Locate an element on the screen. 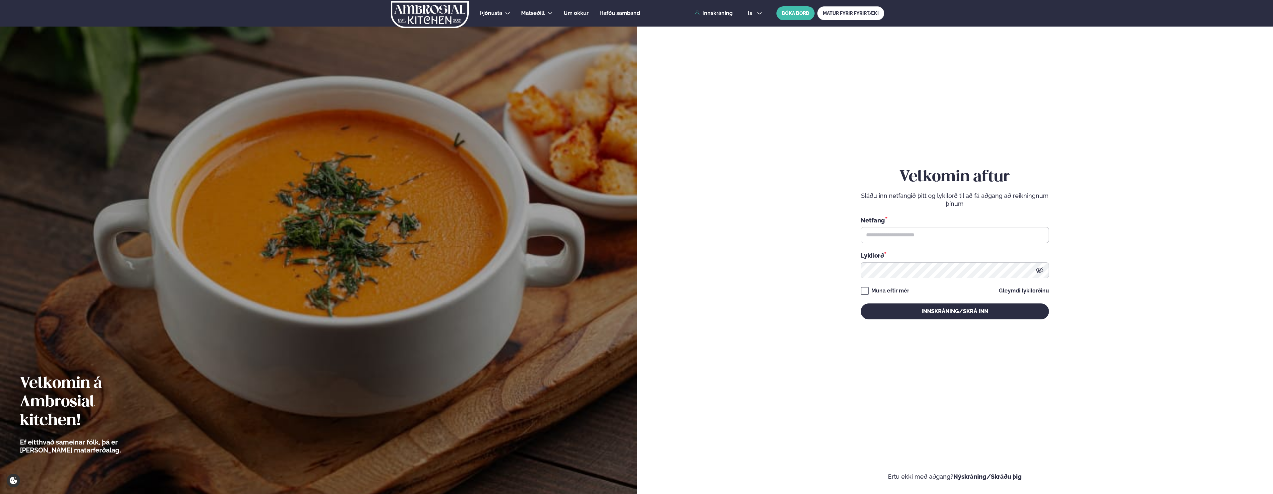 The width and height of the screenshot is (1273, 494). span: Matseðill is located at coordinates (533, 13).